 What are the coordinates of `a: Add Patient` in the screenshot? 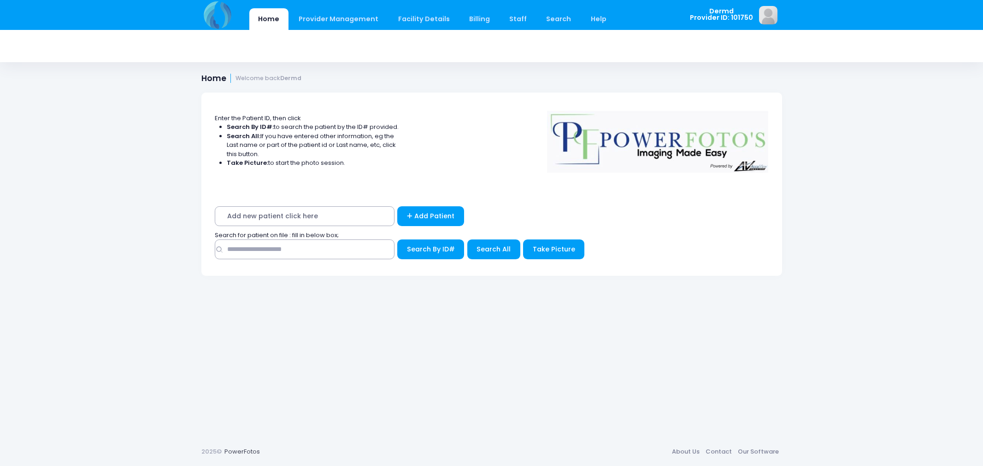 It's located at (430, 216).